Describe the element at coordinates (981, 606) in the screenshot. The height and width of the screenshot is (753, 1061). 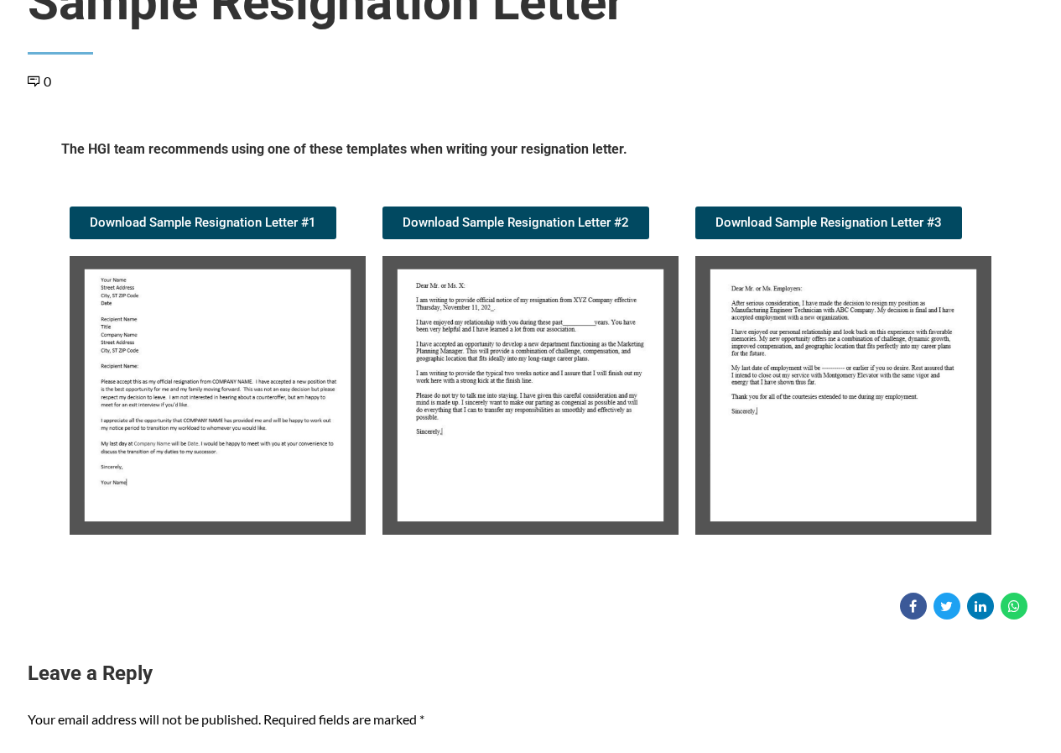
I see `a: Share on Linkedin` at that location.